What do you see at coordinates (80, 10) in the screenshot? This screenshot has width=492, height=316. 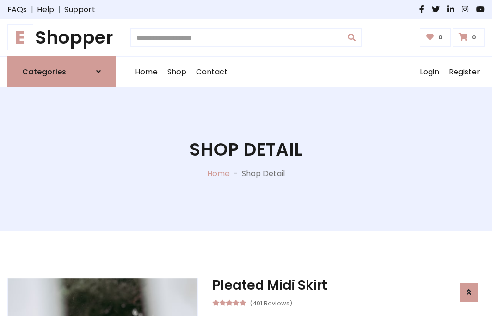 I see `a: Support` at bounding box center [80, 10].